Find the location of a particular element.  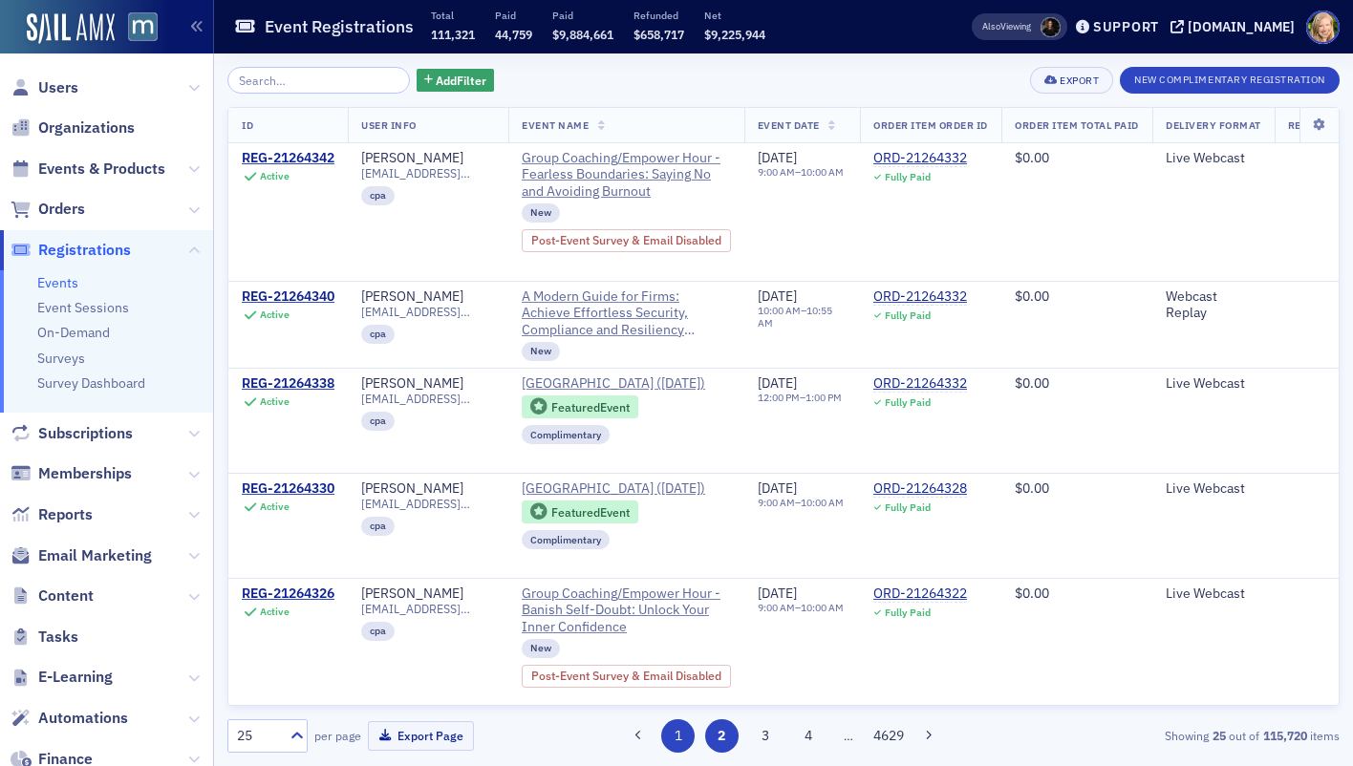

label: per page is located at coordinates (337, 736).